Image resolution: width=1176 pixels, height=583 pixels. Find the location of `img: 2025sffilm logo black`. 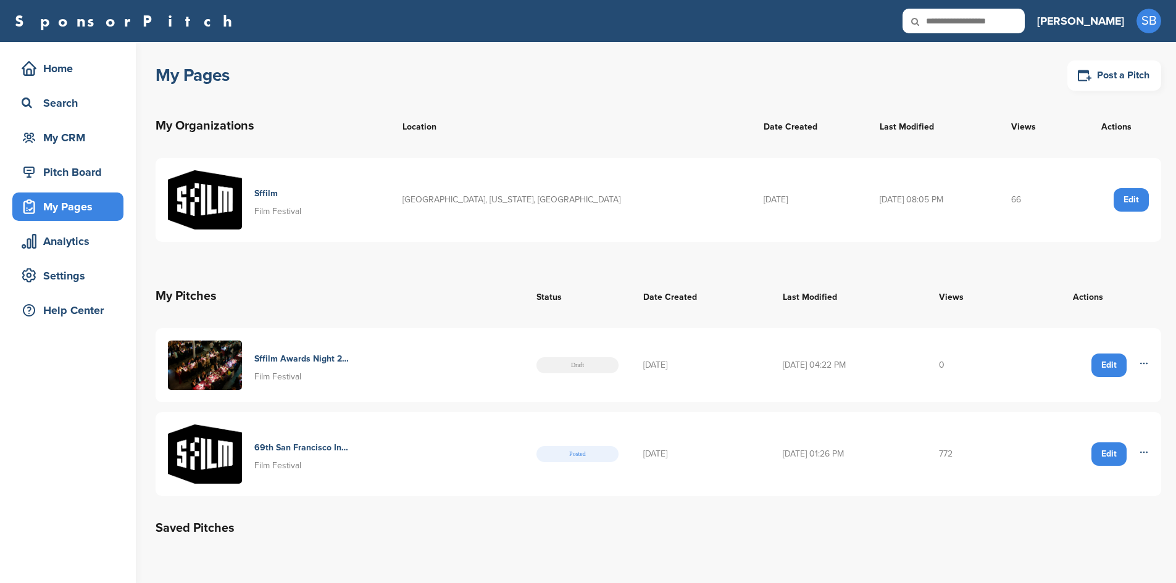

img: 2025sffilm logo black is located at coordinates (205, 454).